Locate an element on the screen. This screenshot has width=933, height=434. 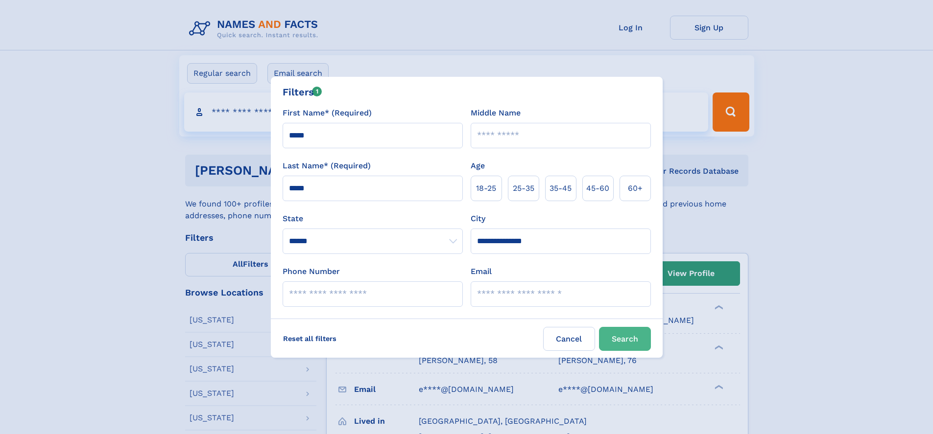
label: City is located at coordinates (478, 219).